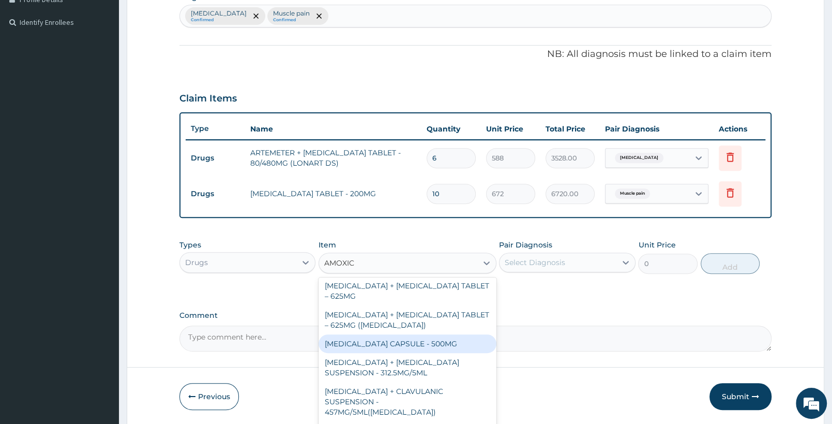 The image size is (832, 424). Describe the element at coordinates (208, 99) in the screenshot. I see `h3: Claim Items` at that location.